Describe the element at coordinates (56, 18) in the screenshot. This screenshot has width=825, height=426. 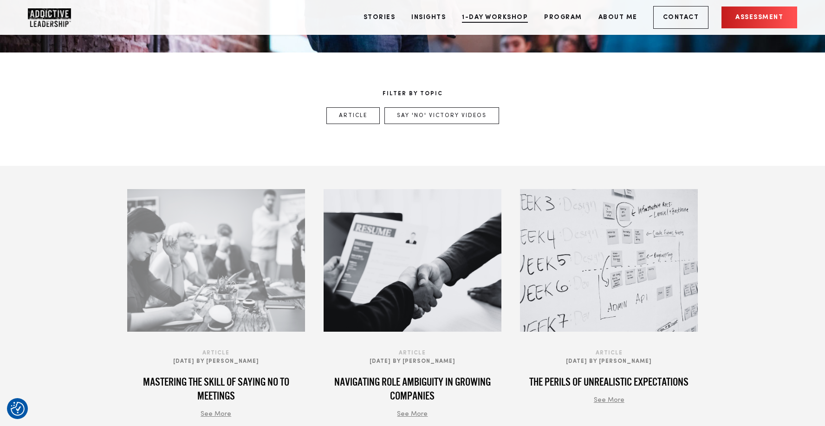
I see `a: Home` at that location.